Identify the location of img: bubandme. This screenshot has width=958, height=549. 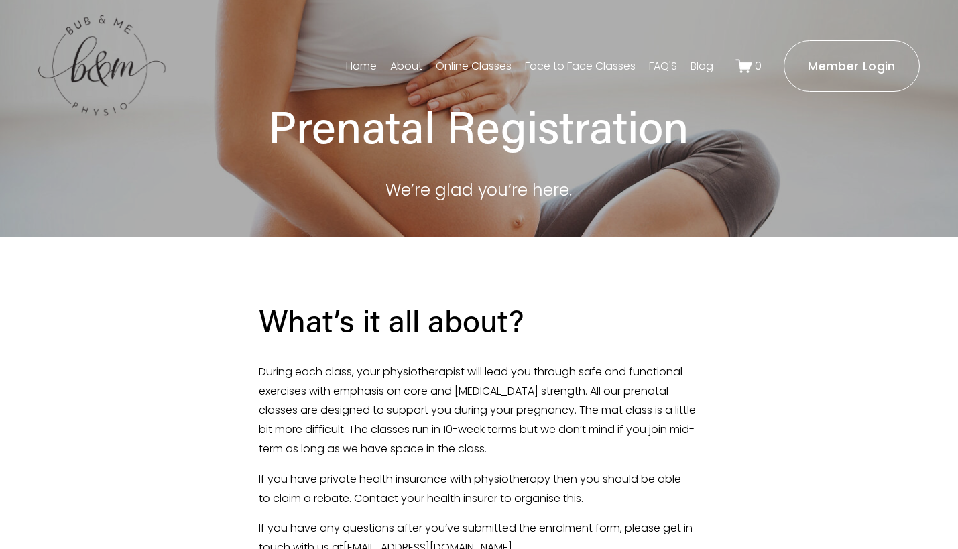
(102, 66).